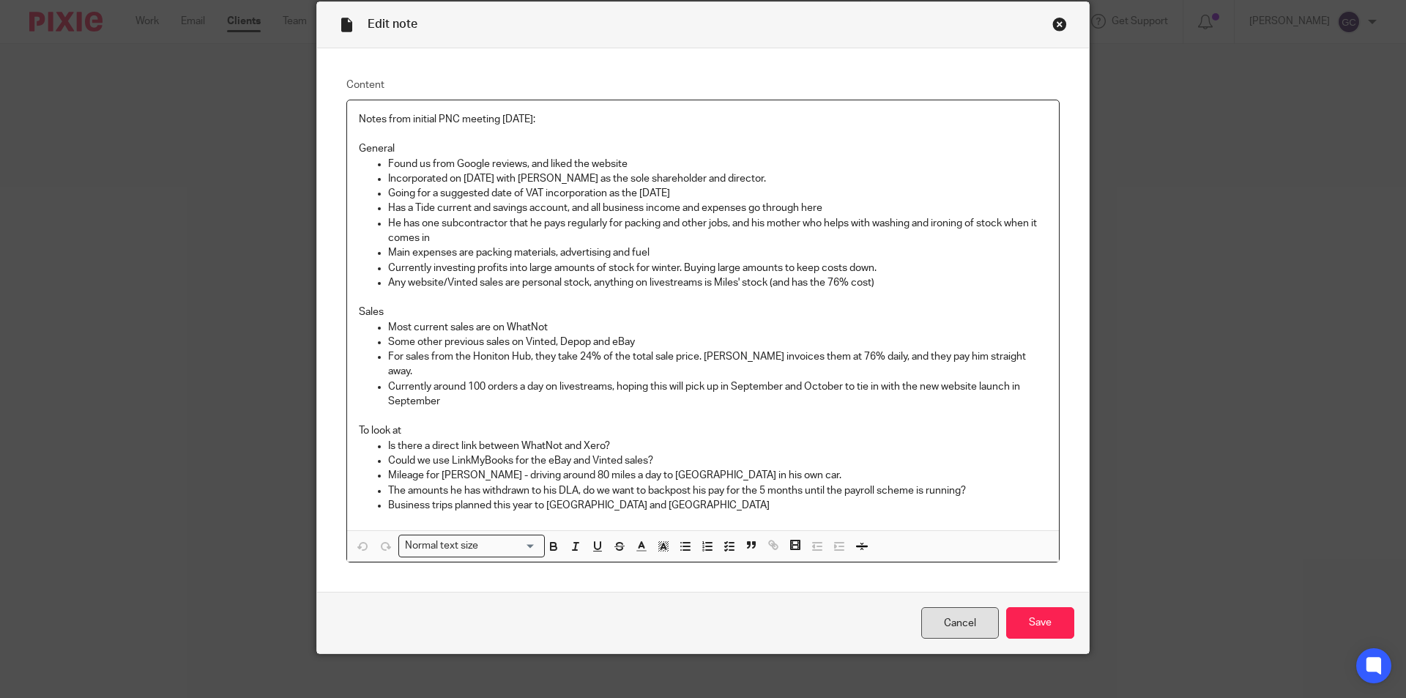 The image size is (1406, 698). I want to click on p: Main expenses are packing materials, advertising and fuel, so click(718, 253).